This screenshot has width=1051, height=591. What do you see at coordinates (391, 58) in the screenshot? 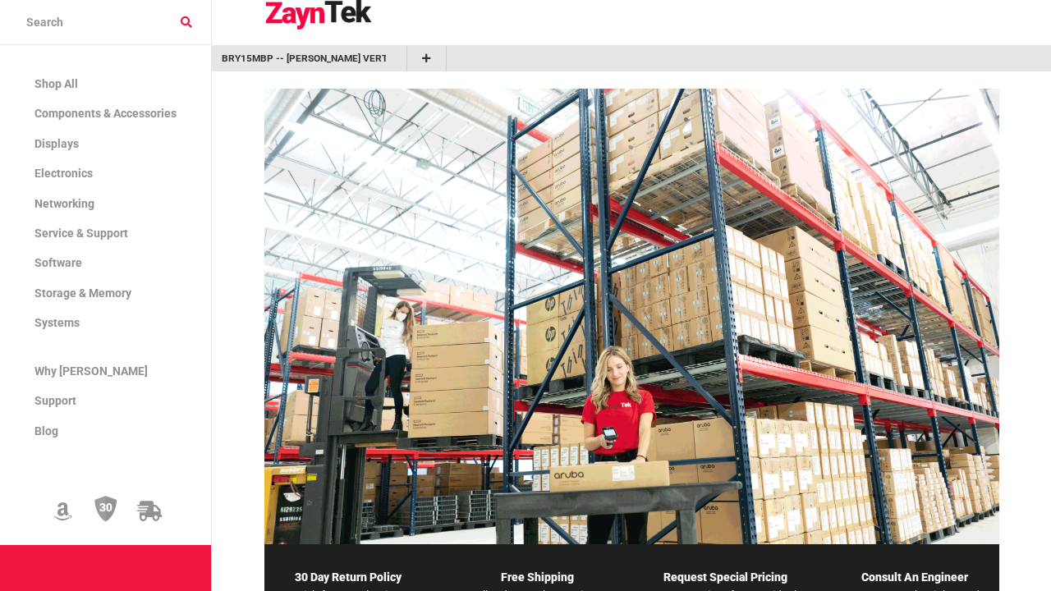
I see `a: Remove Bookmark` at bounding box center [391, 58].